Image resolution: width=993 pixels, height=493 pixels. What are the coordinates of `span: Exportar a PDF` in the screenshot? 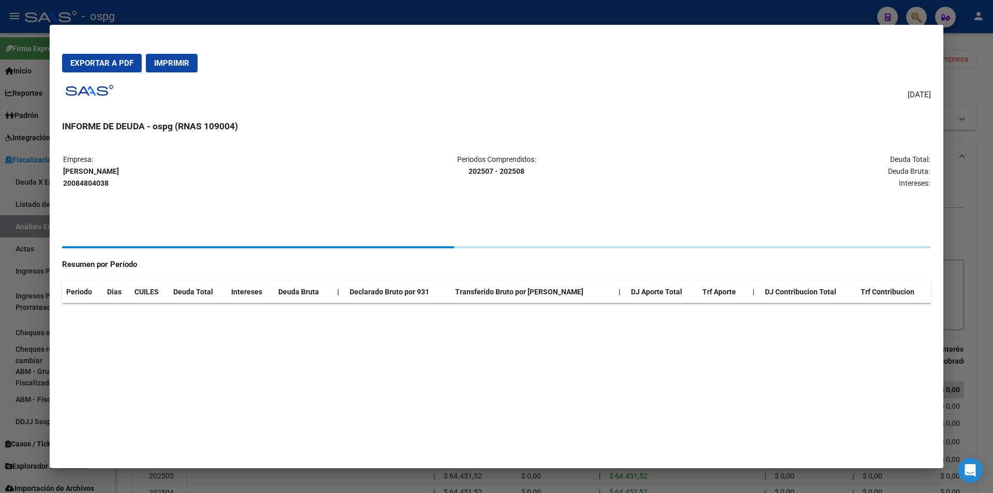 It's located at (102, 63).